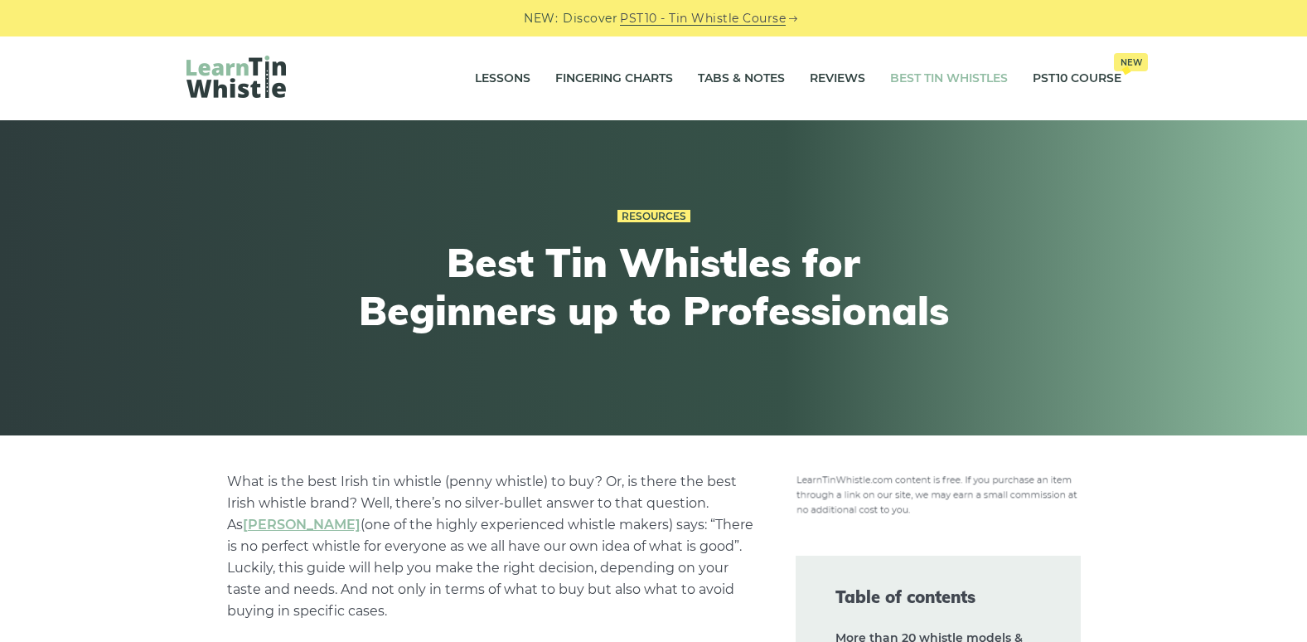 This screenshot has height=642, width=1307. What do you see at coordinates (654, 286) in the screenshot?
I see `h1: Best Tin Whistles for Beginners up to Professionals` at bounding box center [654, 286].